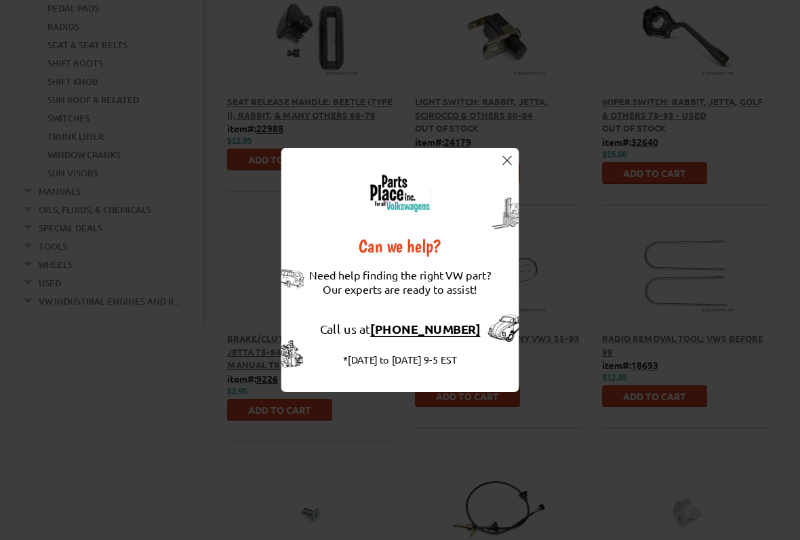  Describe the element at coordinates (400, 193) in the screenshot. I see `img: logo` at that location.